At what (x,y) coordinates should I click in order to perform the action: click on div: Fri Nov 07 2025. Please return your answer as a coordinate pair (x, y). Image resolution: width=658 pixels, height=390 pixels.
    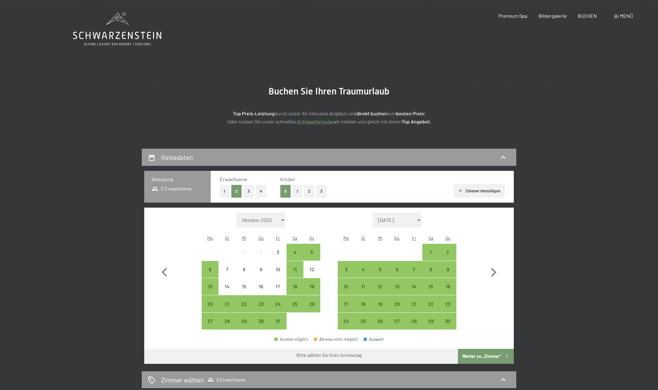
    Looking at the image, I should click on (414, 270).